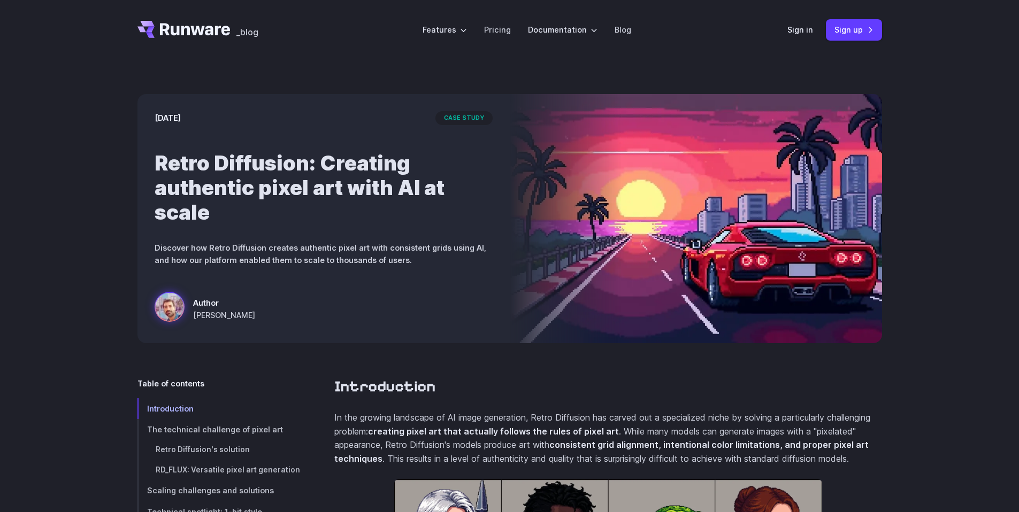  What do you see at coordinates (247, 29) in the screenshot?
I see `a: _blog` at bounding box center [247, 29].